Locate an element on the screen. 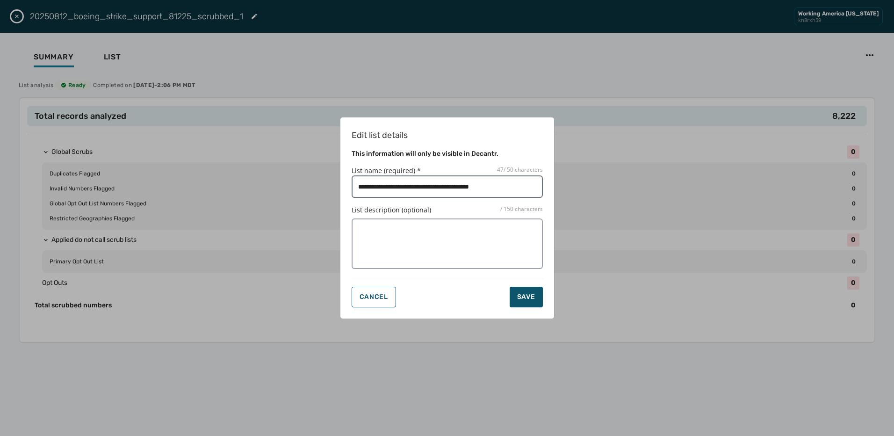 The width and height of the screenshot is (894, 436). span: List description (optional) is located at coordinates (391, 210).